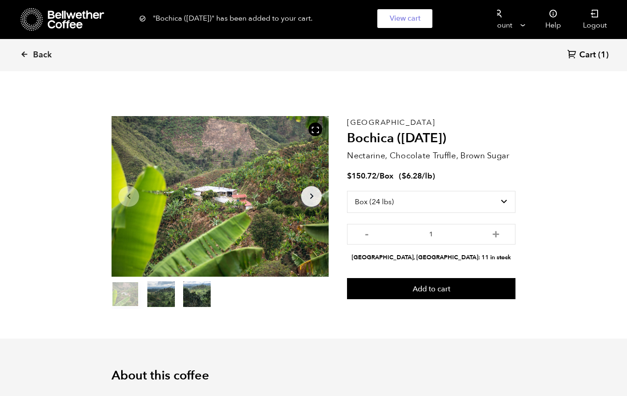  I want to click on h2: About this coffee, so click(314, 376).